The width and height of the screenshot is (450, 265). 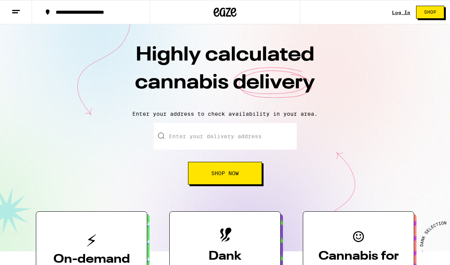 What do you see at coordinates (430, 12) in the screenshot?
I see `a: Shop` at bounding box center [430, 12].